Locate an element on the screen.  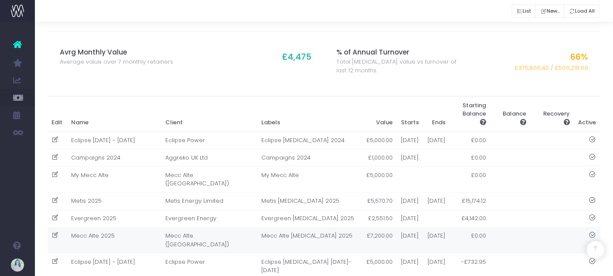
th: Ends is located at coordinates (436, 114).